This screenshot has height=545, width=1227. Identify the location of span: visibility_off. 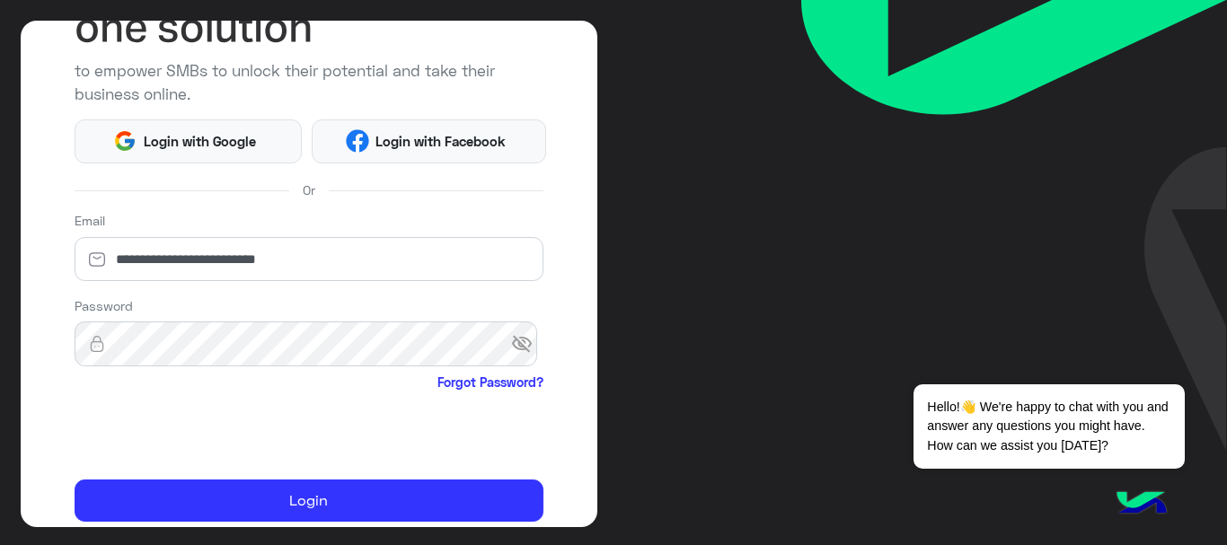
(527, 344).